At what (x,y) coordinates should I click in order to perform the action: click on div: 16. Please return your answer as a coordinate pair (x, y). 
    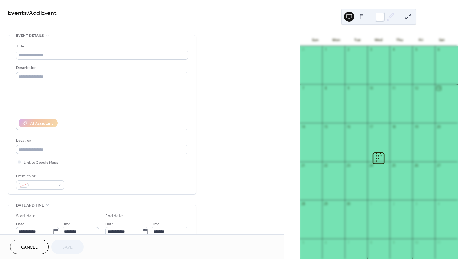
    Looking at the image, I should click on (349, 127).